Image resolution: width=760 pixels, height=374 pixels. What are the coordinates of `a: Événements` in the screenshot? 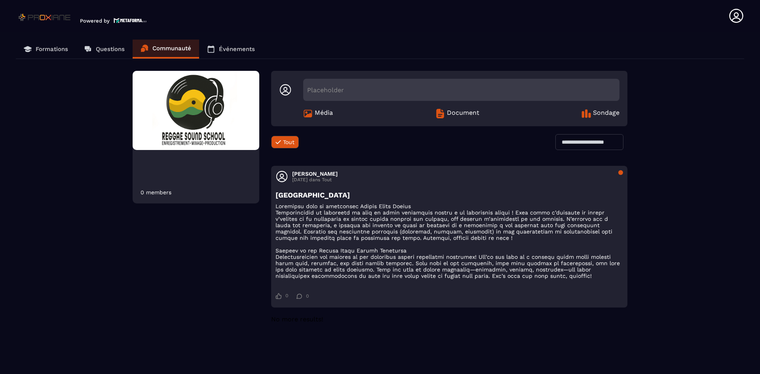 It's located at (231, 49).